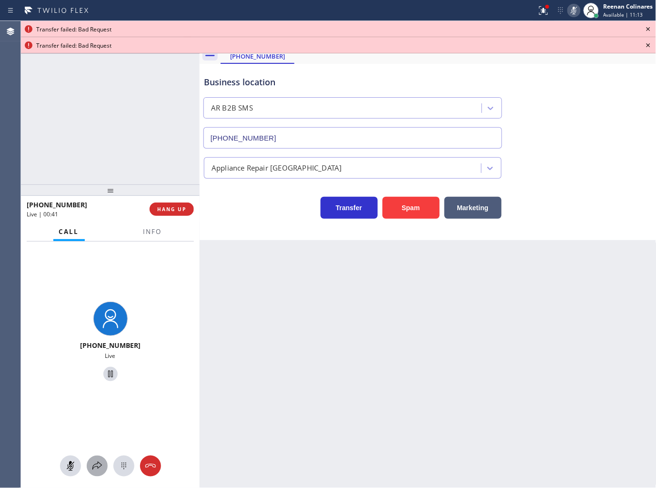 This screenshot has height=488, width=656. What do you see at coordinates (232, 108) in the screenshot?
I see `div: AR B2B SMS` at bounding box center [232, 108].